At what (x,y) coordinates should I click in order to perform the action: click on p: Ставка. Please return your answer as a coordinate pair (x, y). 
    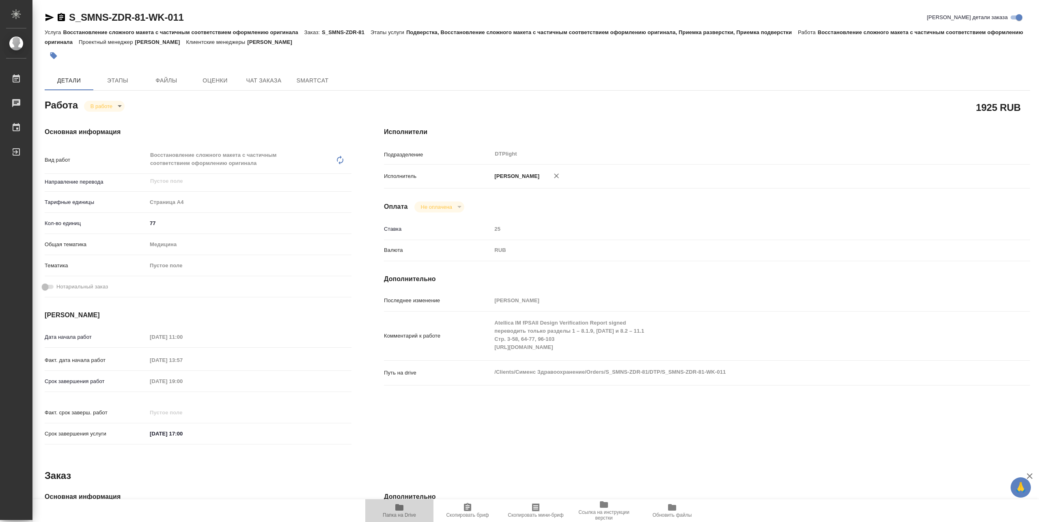
    Looking at the image, I should click on (438, 229).